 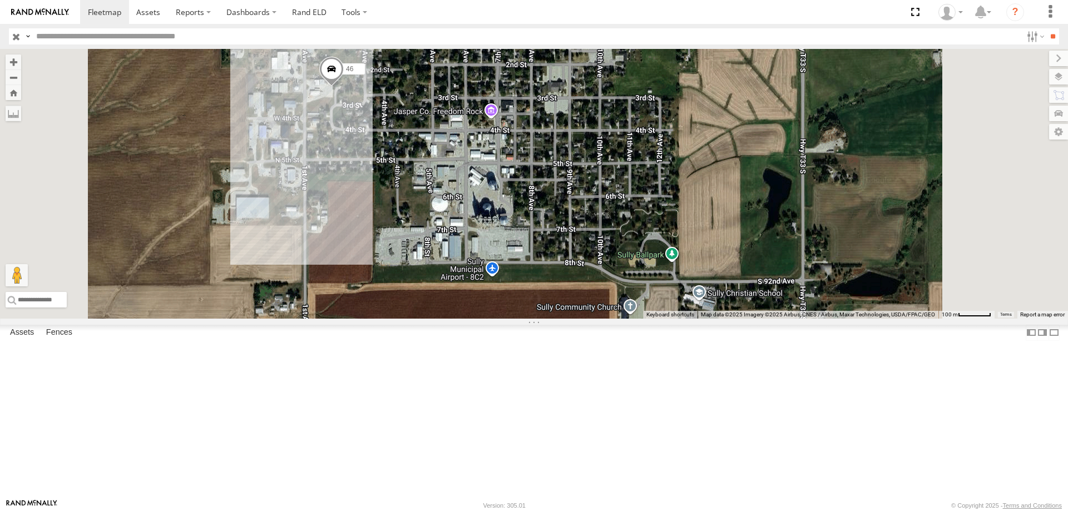 What do you see at coordinates (40, 12) in the screenshot?
I see `img: rand-logo.svg` at bounding box center [40, 12].